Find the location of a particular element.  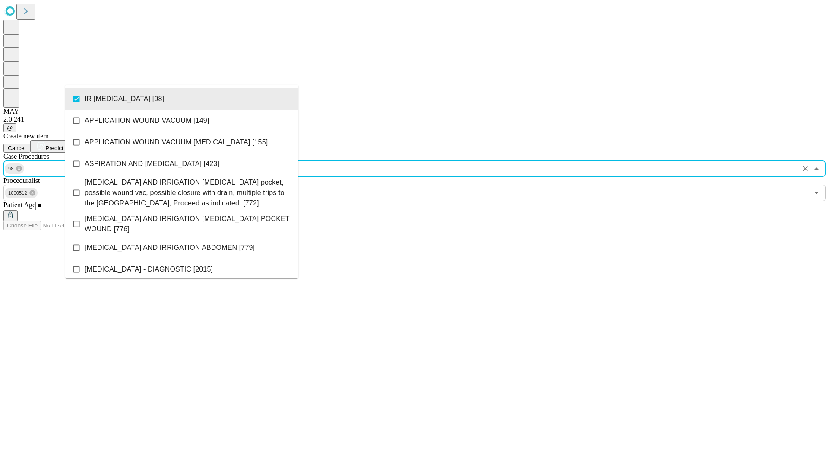

button: Open is located at coordinates (817, 193).